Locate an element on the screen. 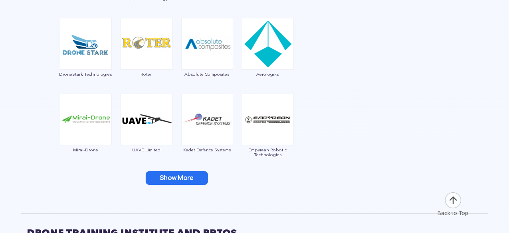  span: DroneStark Technologies is located at coordinates (86, 74).